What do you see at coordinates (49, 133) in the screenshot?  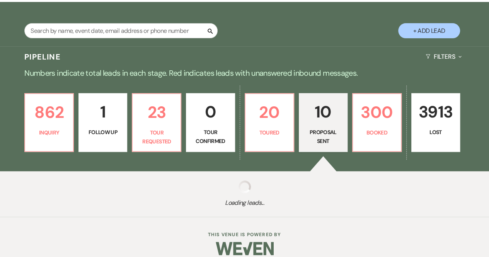 I see `p: Inquiry` at bounding box center [49, 133].